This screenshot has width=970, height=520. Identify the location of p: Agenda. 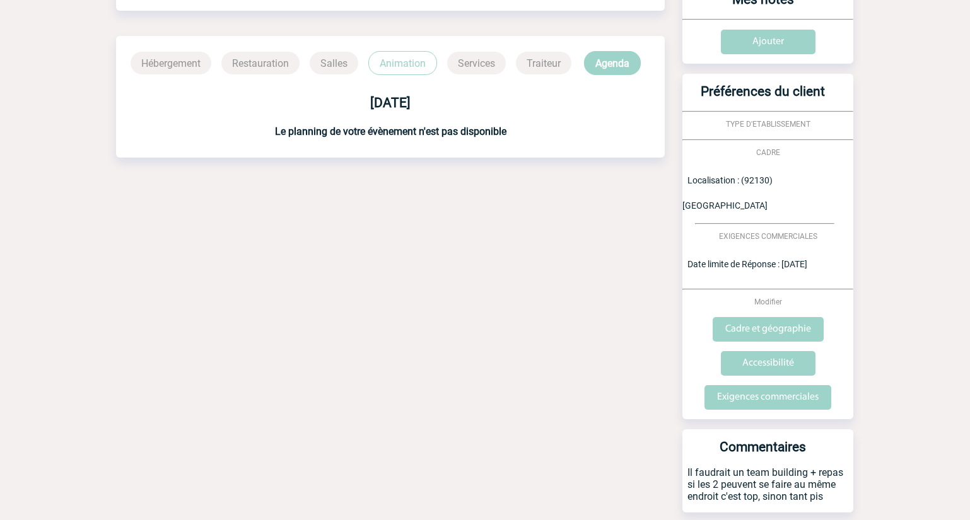
(612, 63).